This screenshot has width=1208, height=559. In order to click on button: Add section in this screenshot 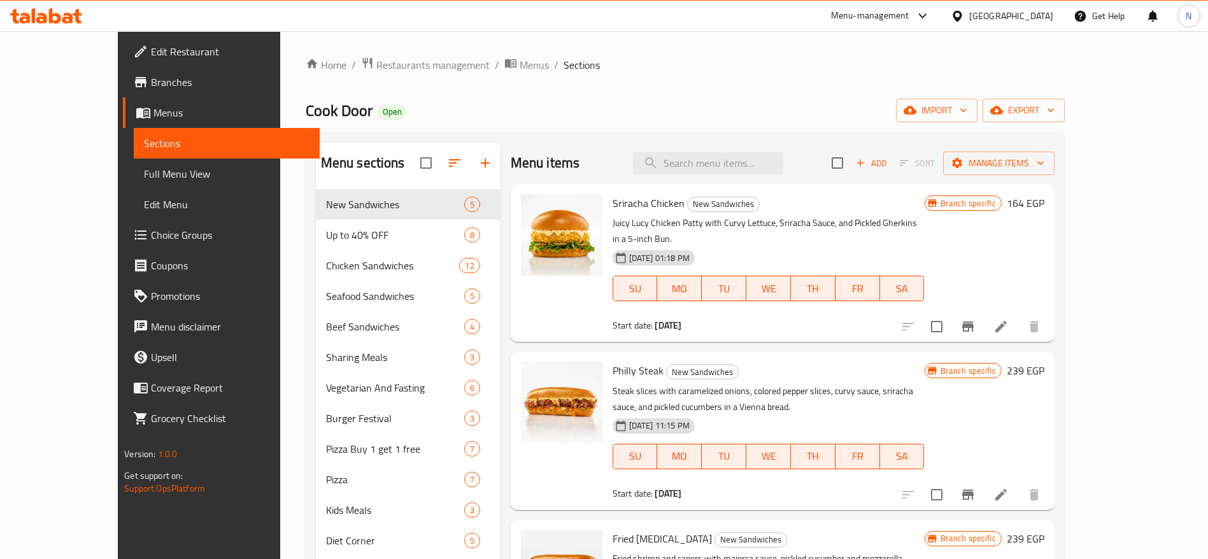, I will do `click(485, 163)`.